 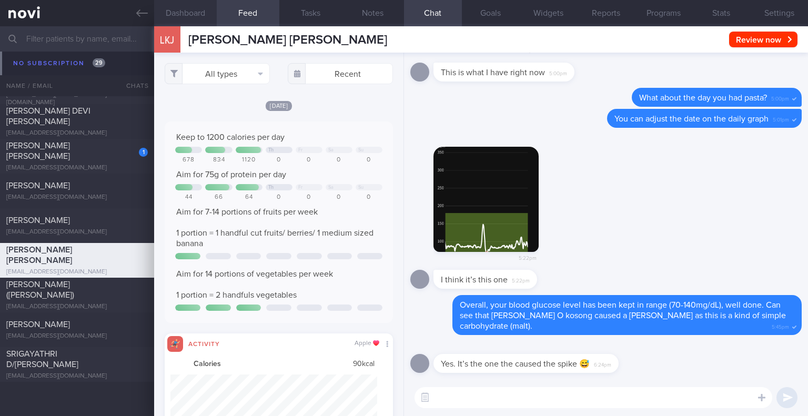 What do you see at coordinates (703, 98) in the screenshot?
I see `span: What about the day you had pasta?` at bounding box center [703, 98].